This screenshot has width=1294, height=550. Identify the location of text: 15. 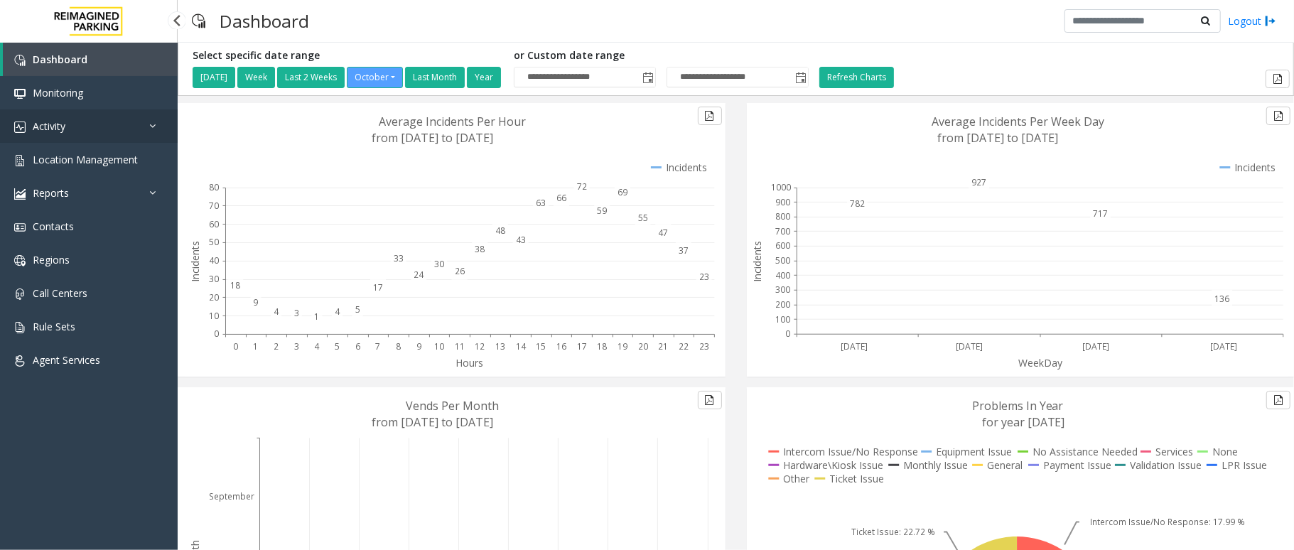
(541, 346).